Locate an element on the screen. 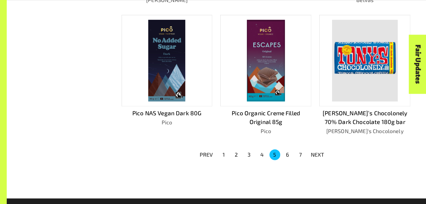 This screenshot has height=204, width=426. button: Go to page 7 is located at coordinates (300, 155).